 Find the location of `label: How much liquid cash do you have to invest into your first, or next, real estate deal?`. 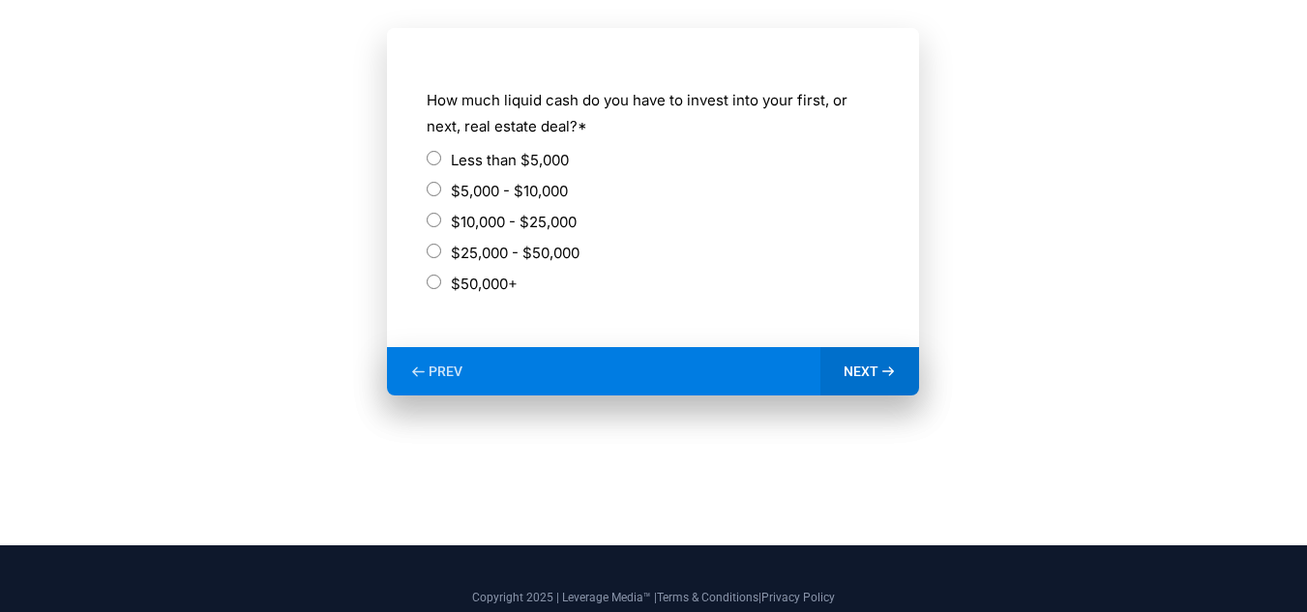

label: How much liquid cash do you have to invest into your first, or next, real estate deal? is located at coordinates (653, 113).